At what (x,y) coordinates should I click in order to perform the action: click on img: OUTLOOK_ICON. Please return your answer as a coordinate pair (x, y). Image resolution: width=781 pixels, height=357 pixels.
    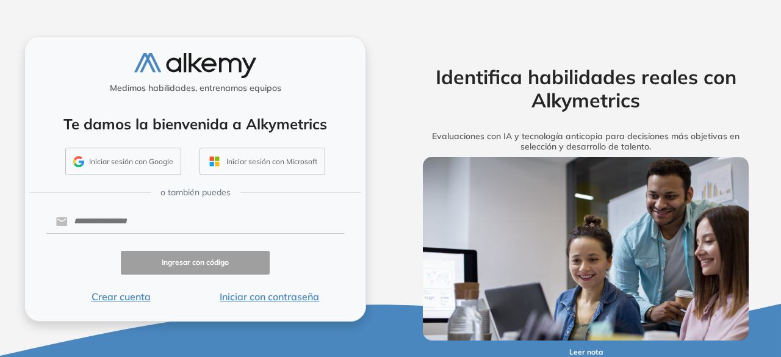
    Looking at the image, I should click on (214, 161).